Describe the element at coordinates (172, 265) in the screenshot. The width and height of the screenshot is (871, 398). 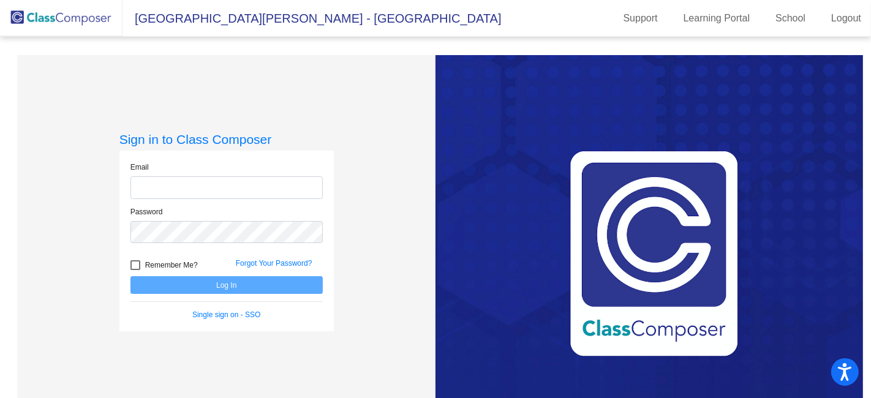
I see `span: Remember Me?` at that location.